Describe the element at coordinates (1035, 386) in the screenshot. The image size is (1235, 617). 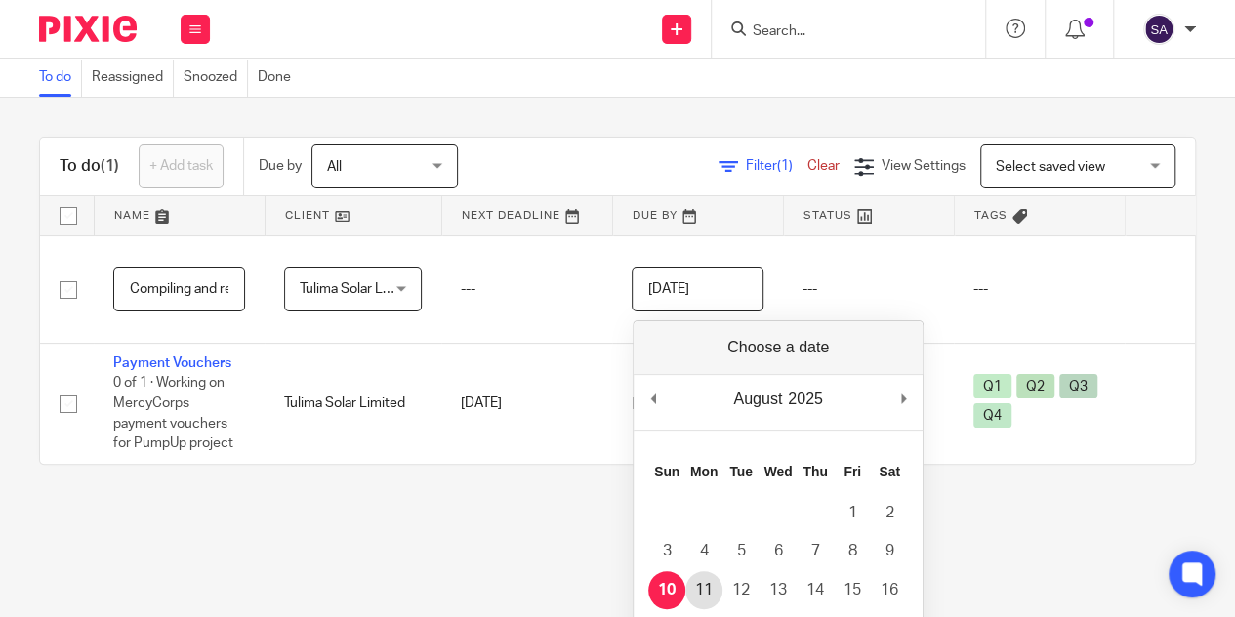
I see `span: Q2` at that location.